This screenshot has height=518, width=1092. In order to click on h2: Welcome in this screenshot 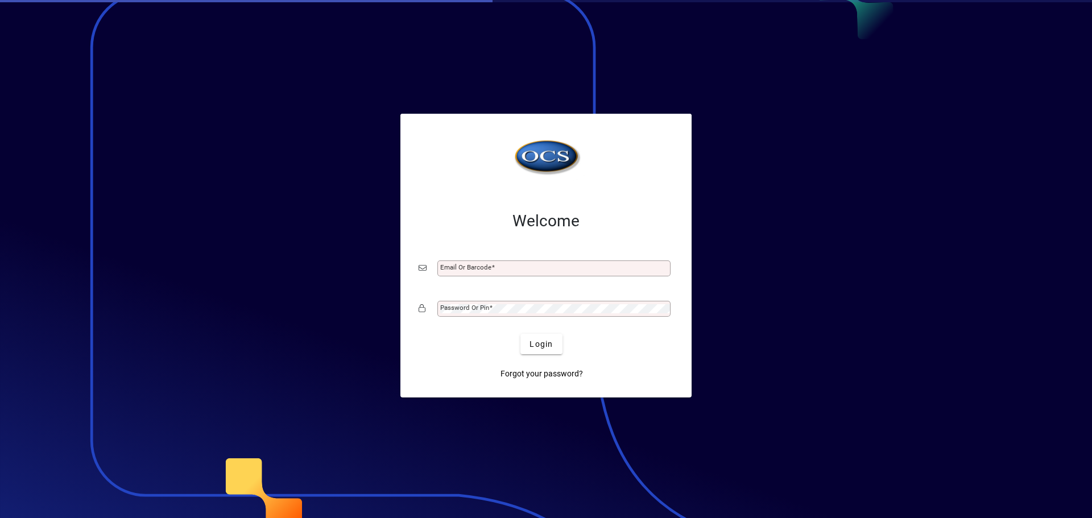, I will do `click(546, 221)`.